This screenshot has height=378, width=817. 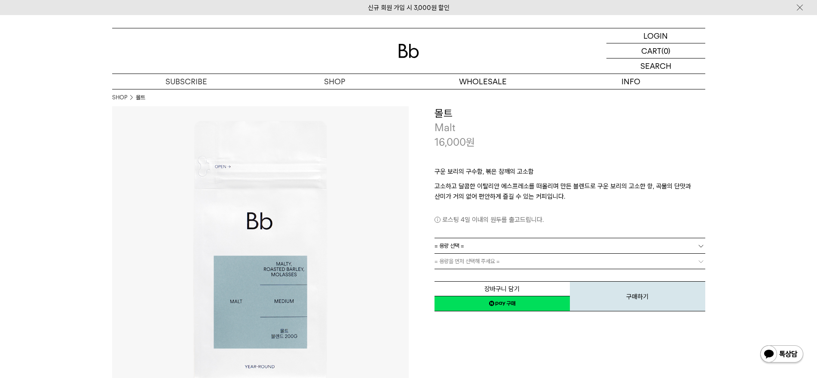 What do you see at coordinates (656, 36) in the screenshot?
I see `a: LOGIN` at bounding box center [656, 36].